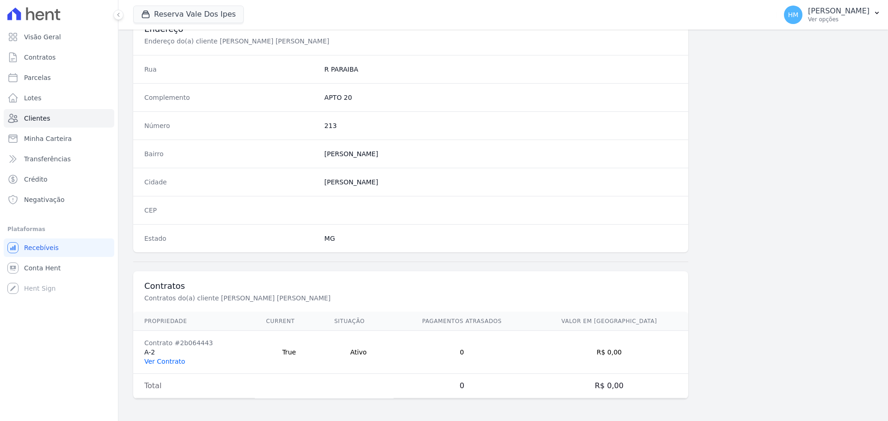 The image size is (888, 421). I want to click on td: Ativo, so click(359, 352).